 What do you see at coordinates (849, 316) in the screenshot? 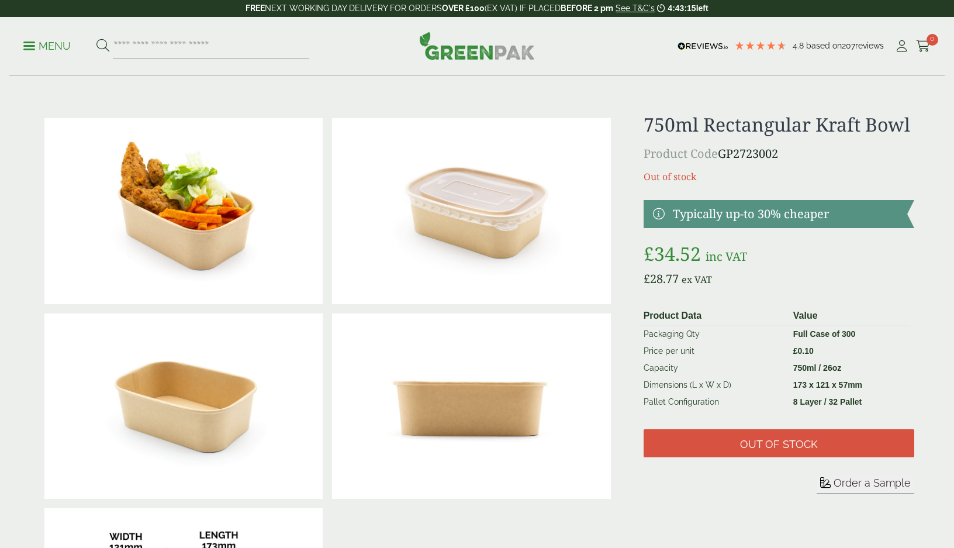
I see `th: Value` at bounding box center [849, 316].